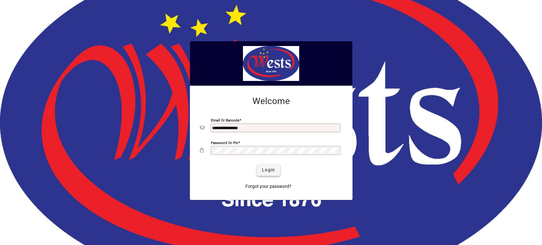 The image size is (542, 245). What do you see at coordinates (225, 120) in the screenshot?
I see `mat-label: Email or Barcode` at bounding box center [225, 120].